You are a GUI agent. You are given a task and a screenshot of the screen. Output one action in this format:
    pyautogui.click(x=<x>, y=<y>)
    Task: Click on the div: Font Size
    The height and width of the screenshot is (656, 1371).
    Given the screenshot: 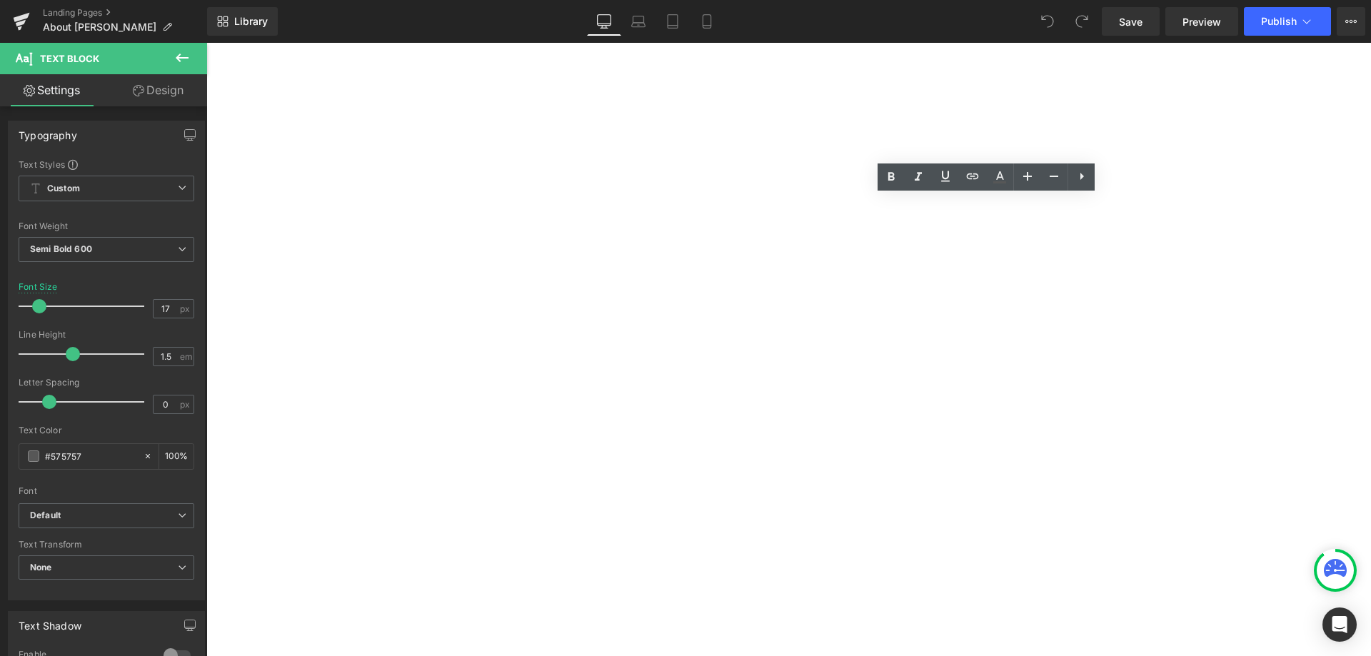 What is the action you would take?
    pyautogui.click(x=38, y=287)
    